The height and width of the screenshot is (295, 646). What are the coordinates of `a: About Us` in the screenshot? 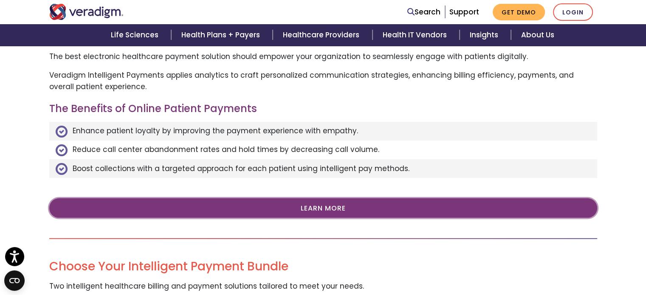 It's located at (537, 35).